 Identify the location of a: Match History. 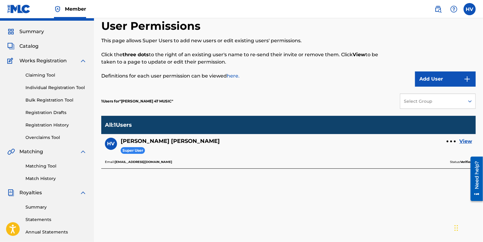
(56, 178).